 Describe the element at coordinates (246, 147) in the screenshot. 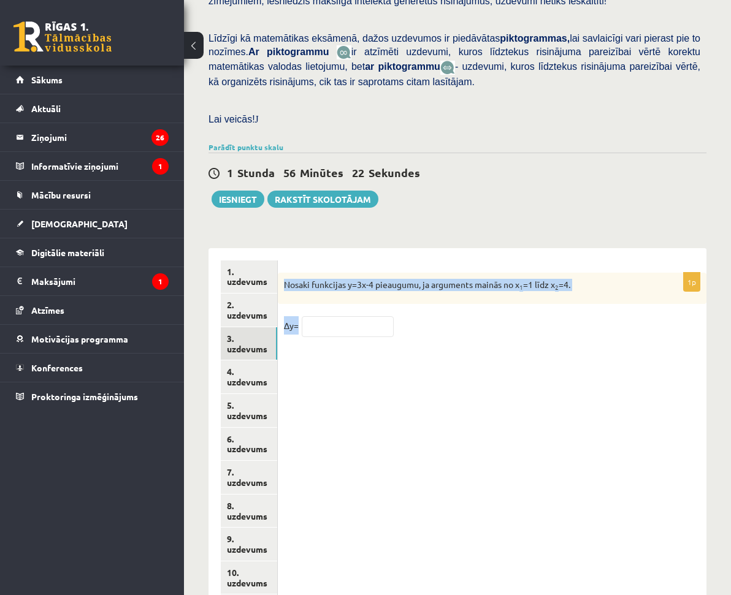

I see `a: Parādīt punktu skalu` at that location.